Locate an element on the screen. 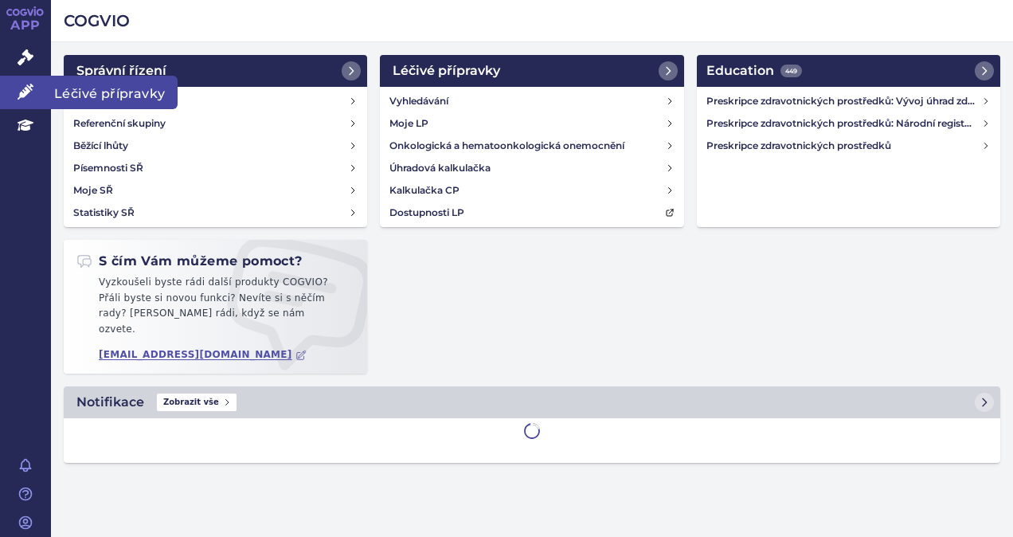 The width and height of the screenshot is (1013, 537). a: Statistiky SŘ is located at coordinates (215, 213).